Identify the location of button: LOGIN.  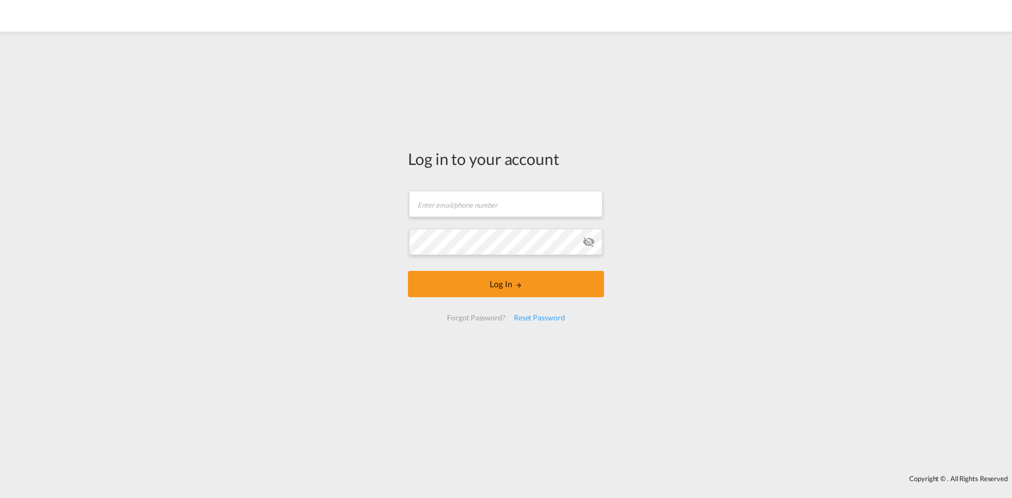
(506, 284).